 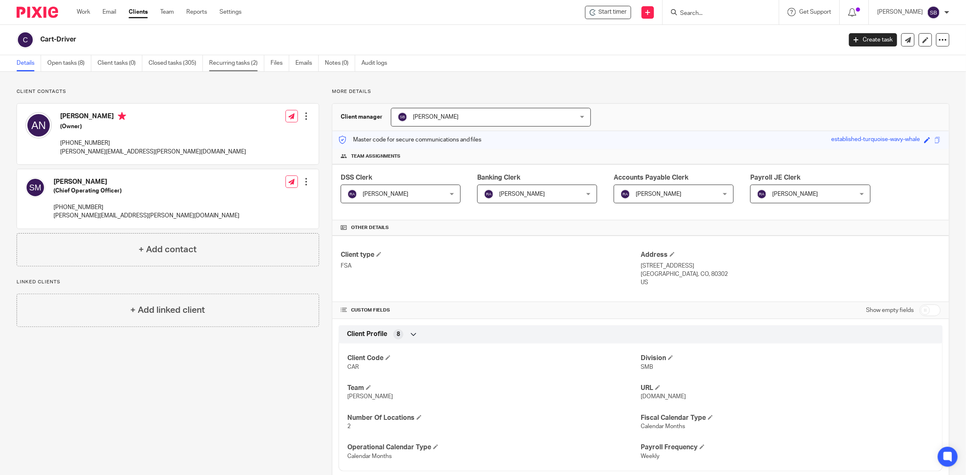 What do you see at coordinates (775, 178) in the screenshot?
I see `span: Payroll JE Clerk` at bounding box center [775, 178].